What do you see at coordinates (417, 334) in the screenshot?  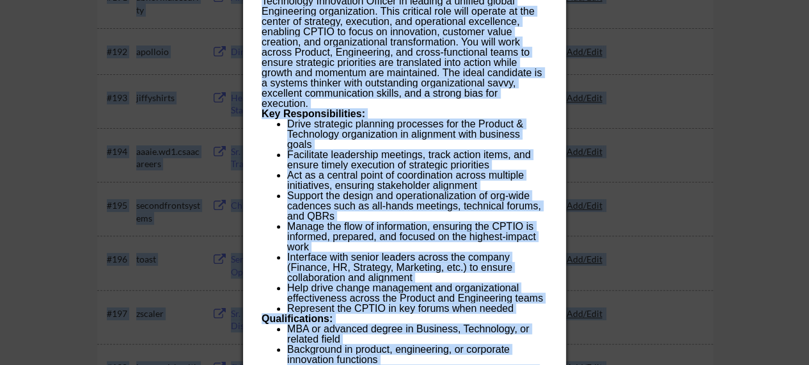 I see `li: MBA or advanced degree in Business, Technology, or related field` at bounding box center [417, 334].